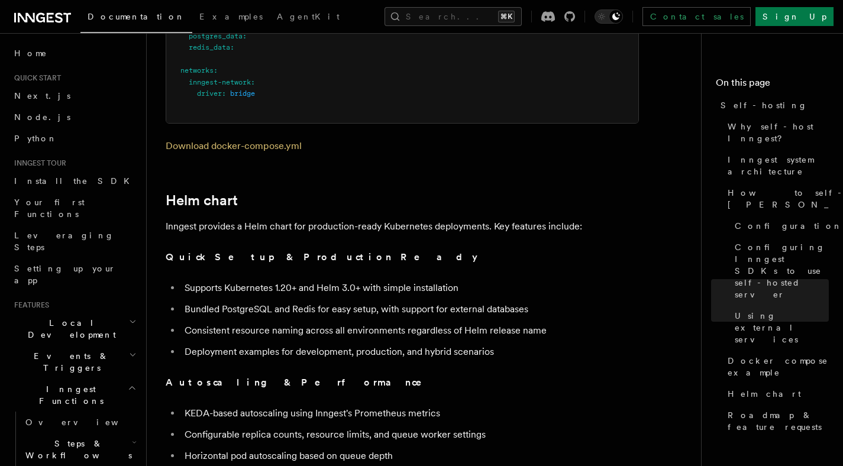 The height and width of the screenshot is (466, 843). I want to click on span: AgentKit, so click(308, 17).